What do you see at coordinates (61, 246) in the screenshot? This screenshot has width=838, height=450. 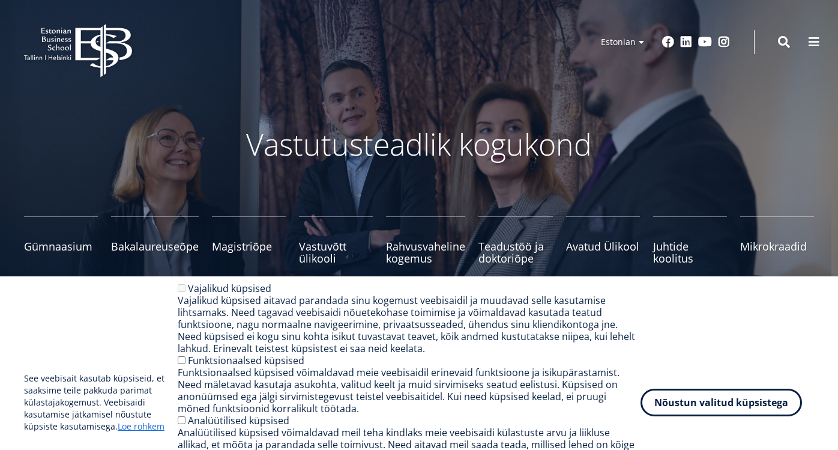 I see `span: Gümnaasium` at bounding box center [61, 246].